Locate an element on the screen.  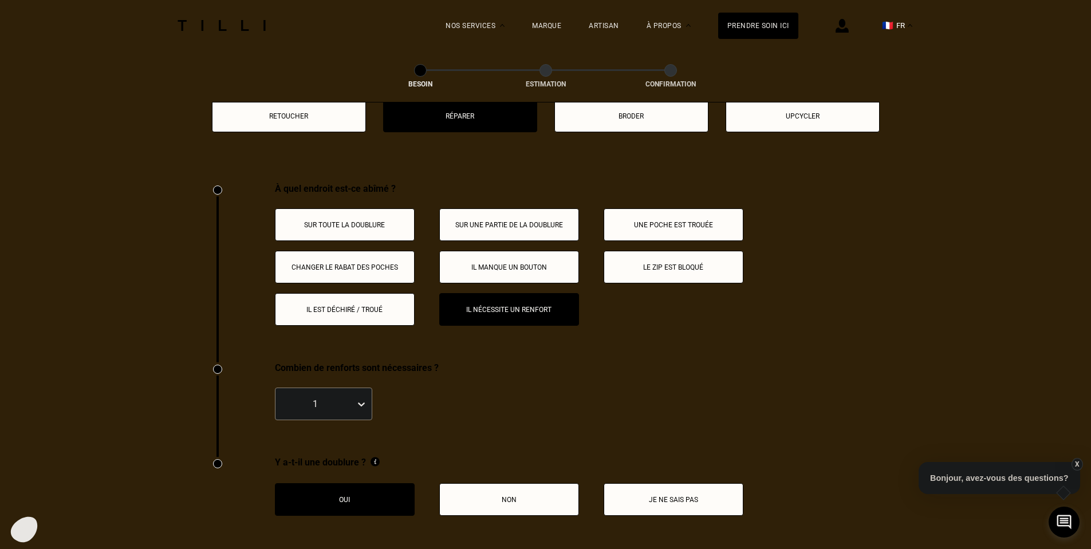
p: Il est déchiré / troué is located at coordinates (345, 310).